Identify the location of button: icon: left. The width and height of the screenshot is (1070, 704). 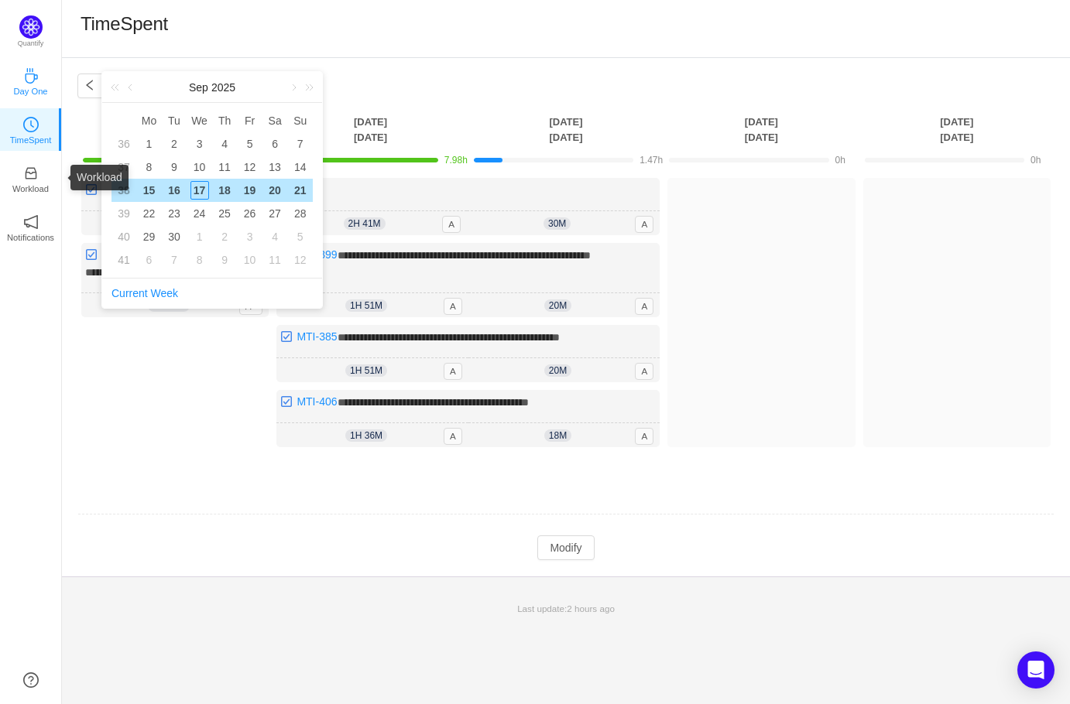
(90, 86).